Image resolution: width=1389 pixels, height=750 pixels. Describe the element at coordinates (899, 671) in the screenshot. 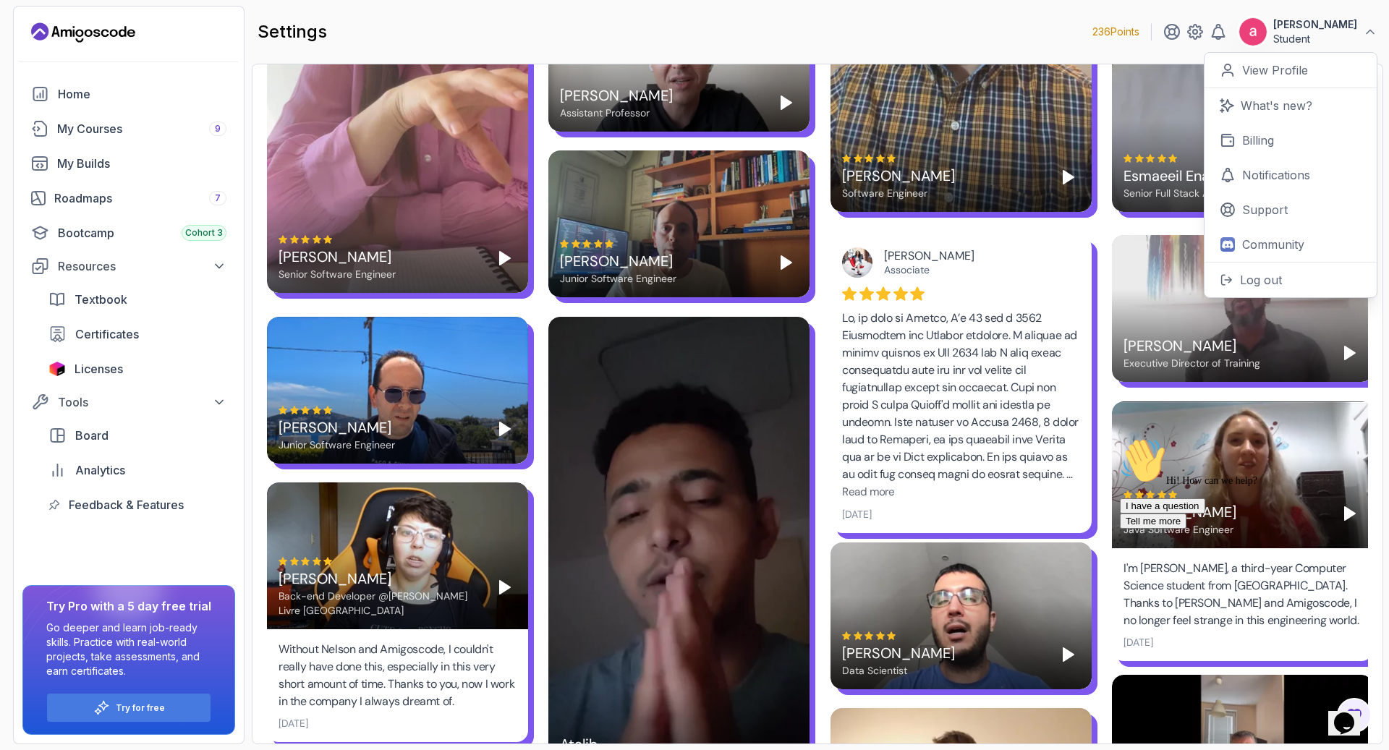

I see `div: Data Scientist` at that location.